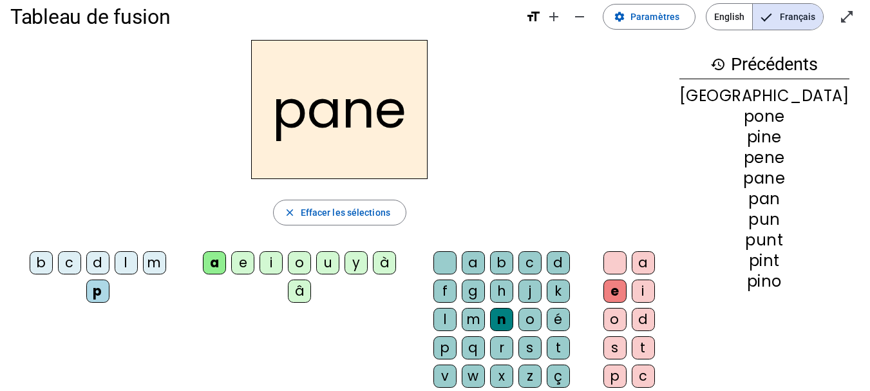  What do you see at coordinates (764, 64) in the screenshot?
I see `h3: Précédents` at bounding box center [764, 64].